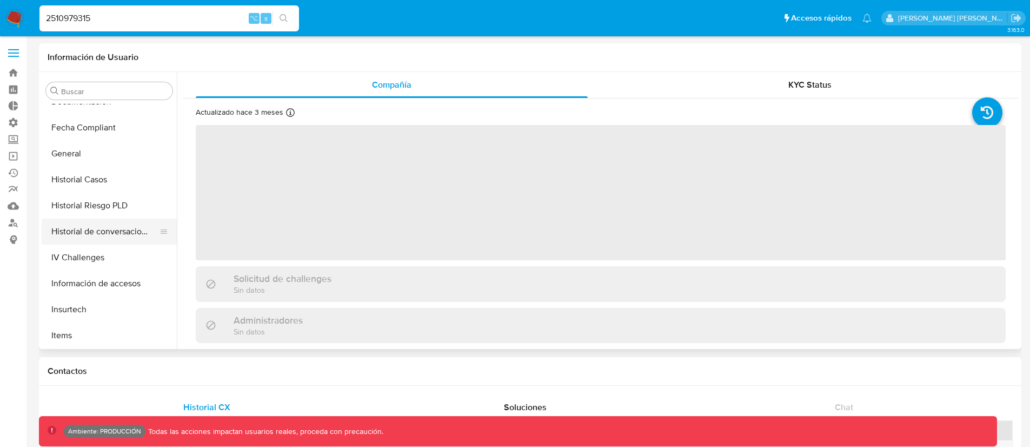 The width and height of the screenshot is (1030, 447). I want to click on span: Historial CX, so click(207, 407).